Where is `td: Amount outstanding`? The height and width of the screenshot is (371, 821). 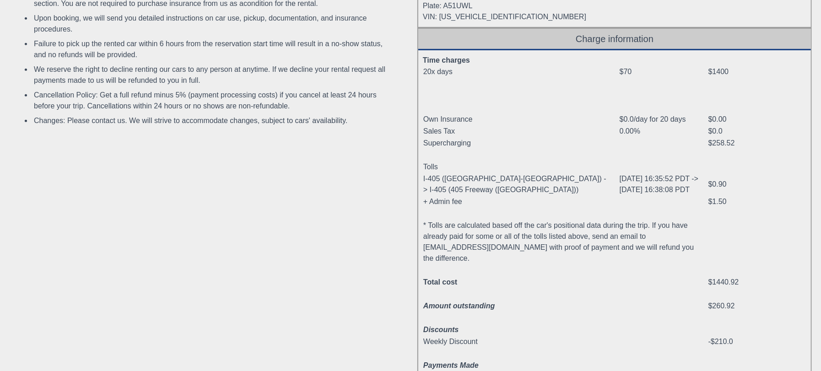 td: Amount outstanding is located at coordinates (521, 306).